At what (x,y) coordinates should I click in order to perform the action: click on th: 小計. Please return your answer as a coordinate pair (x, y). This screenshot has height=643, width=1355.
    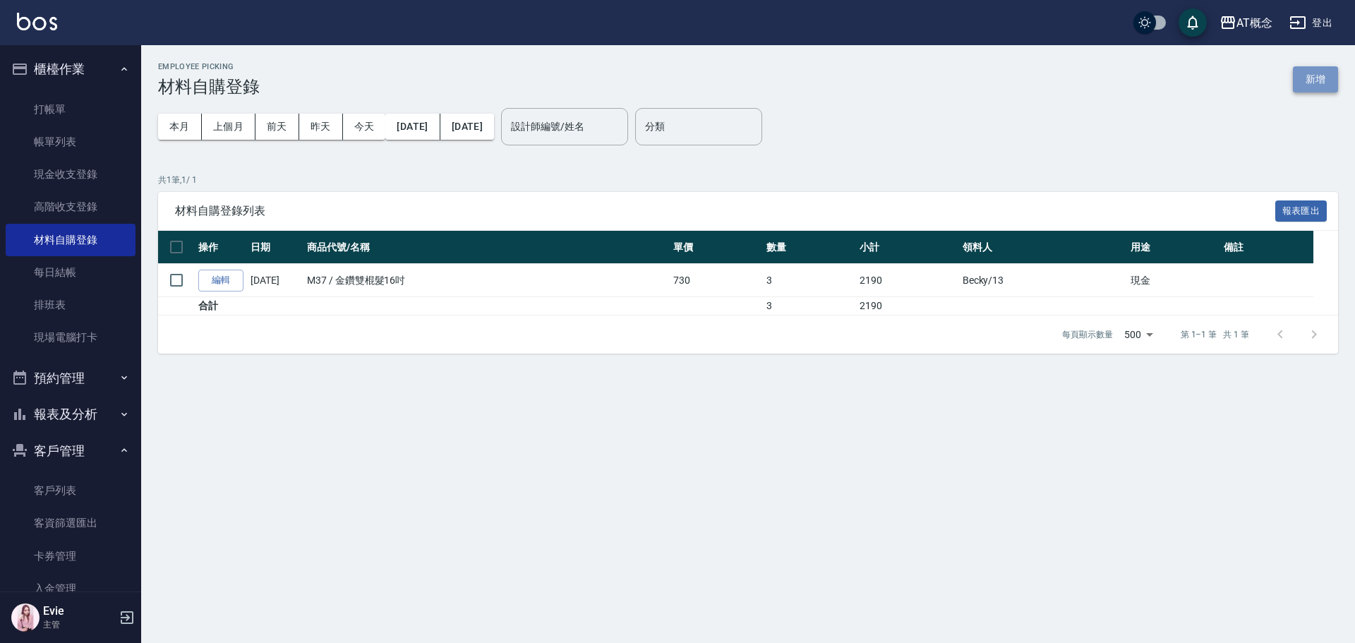
    Looking at the image, I should click on (907, 247).